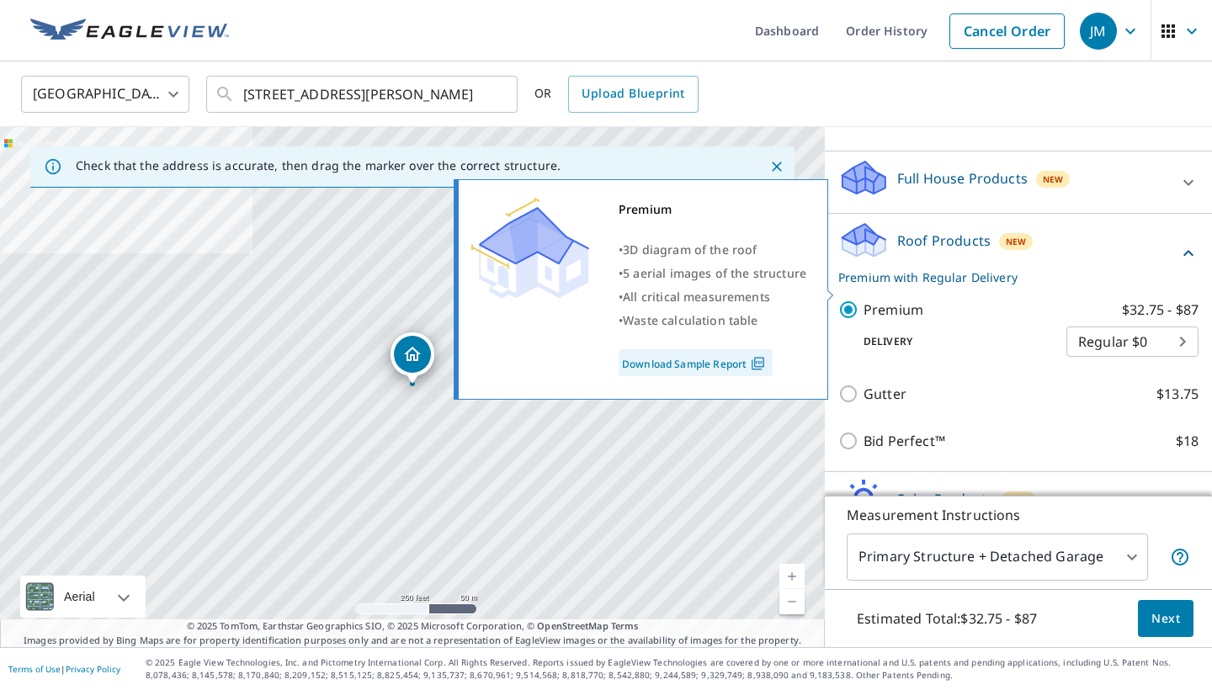  I want to click on span: Waste calculation table, so click(690, 320).